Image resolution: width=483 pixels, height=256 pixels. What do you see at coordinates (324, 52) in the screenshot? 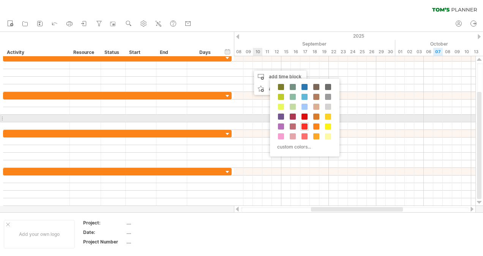
I see `div: Friday, 19 September 2025` at bounding box center [324, 52].